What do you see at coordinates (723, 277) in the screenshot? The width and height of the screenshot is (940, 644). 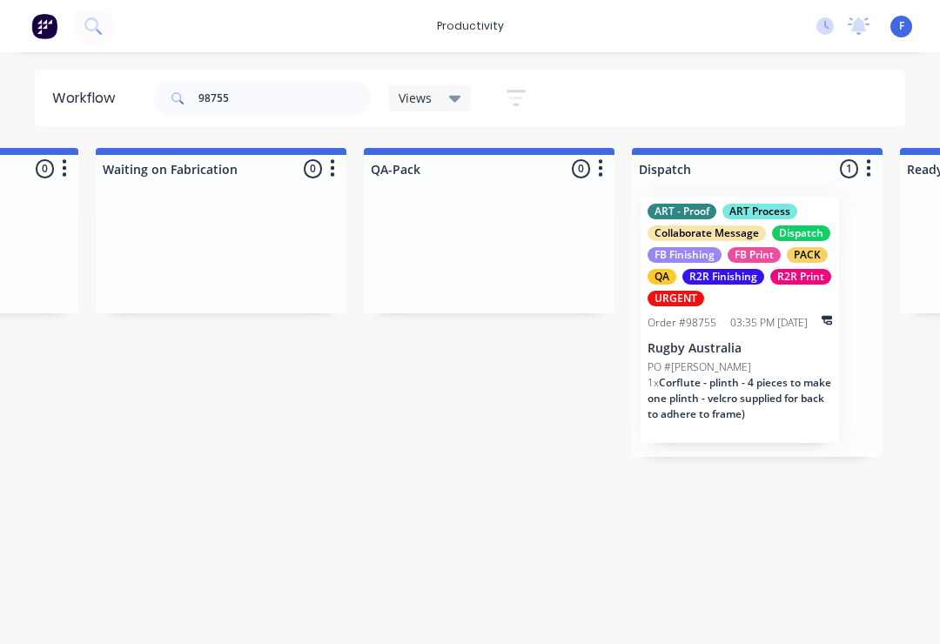 I see `div: R2R Finishing` at bounding box center [723, 277].